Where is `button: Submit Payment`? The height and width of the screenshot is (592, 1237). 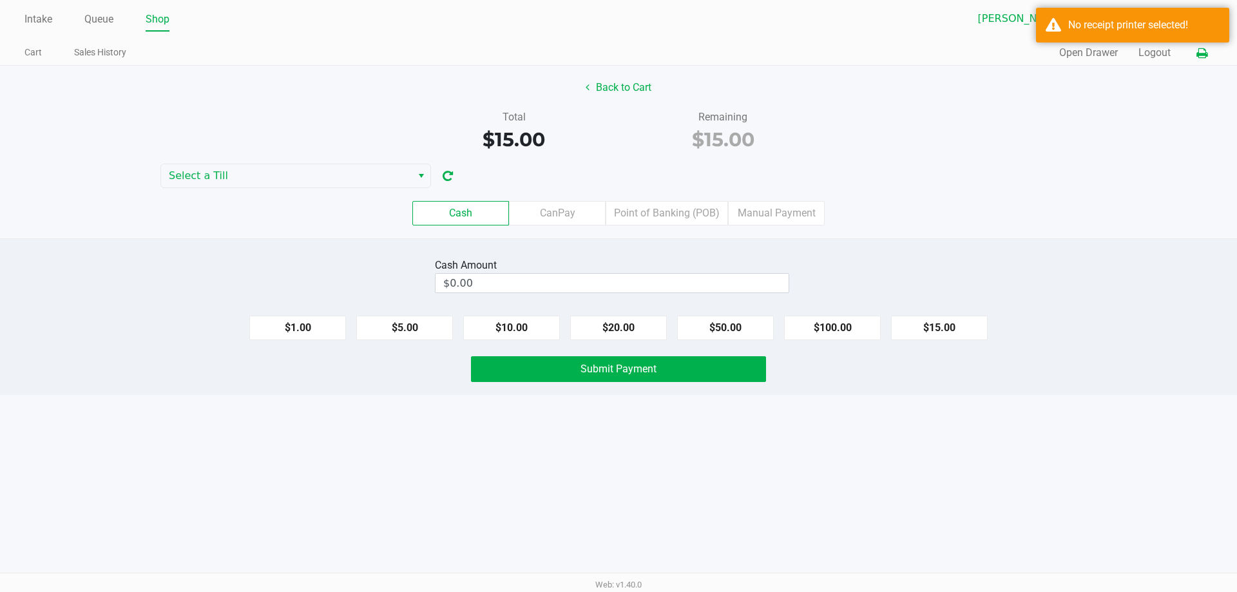
button: Submit Payment is located at coordinates (618, 369).